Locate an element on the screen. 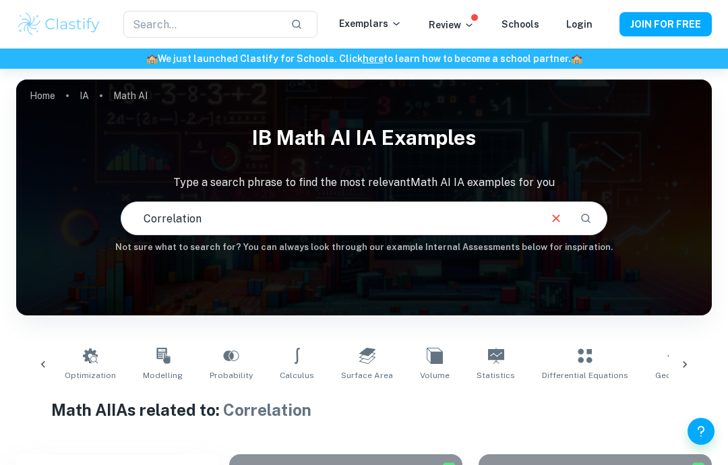 This screenshot has height=465, width=728. a: Clastify logo is located at coordinates (59, 24).